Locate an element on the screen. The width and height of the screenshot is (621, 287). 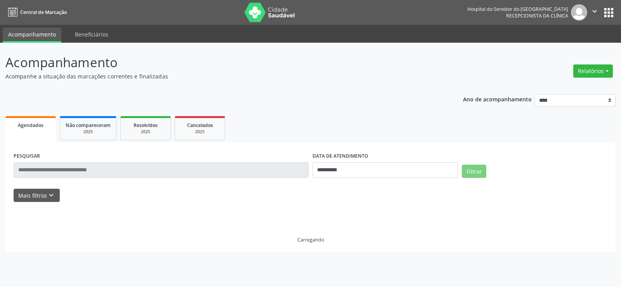
img: img is located at coordinates (579, 12).